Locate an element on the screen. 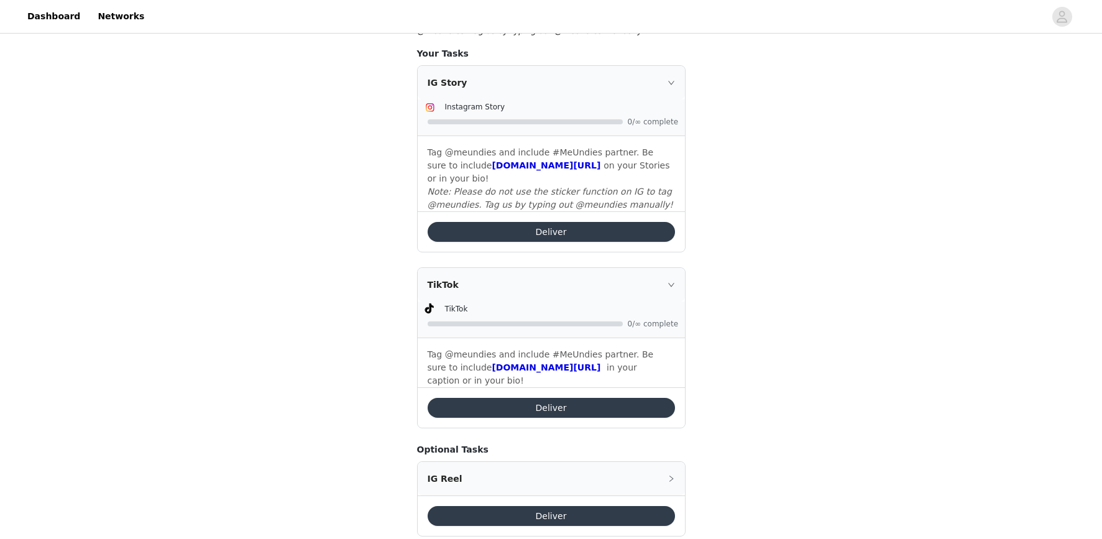 The height and width of the screenshot is (539, 1102). h4: Your Tasks is located at coordinates (551, 53).